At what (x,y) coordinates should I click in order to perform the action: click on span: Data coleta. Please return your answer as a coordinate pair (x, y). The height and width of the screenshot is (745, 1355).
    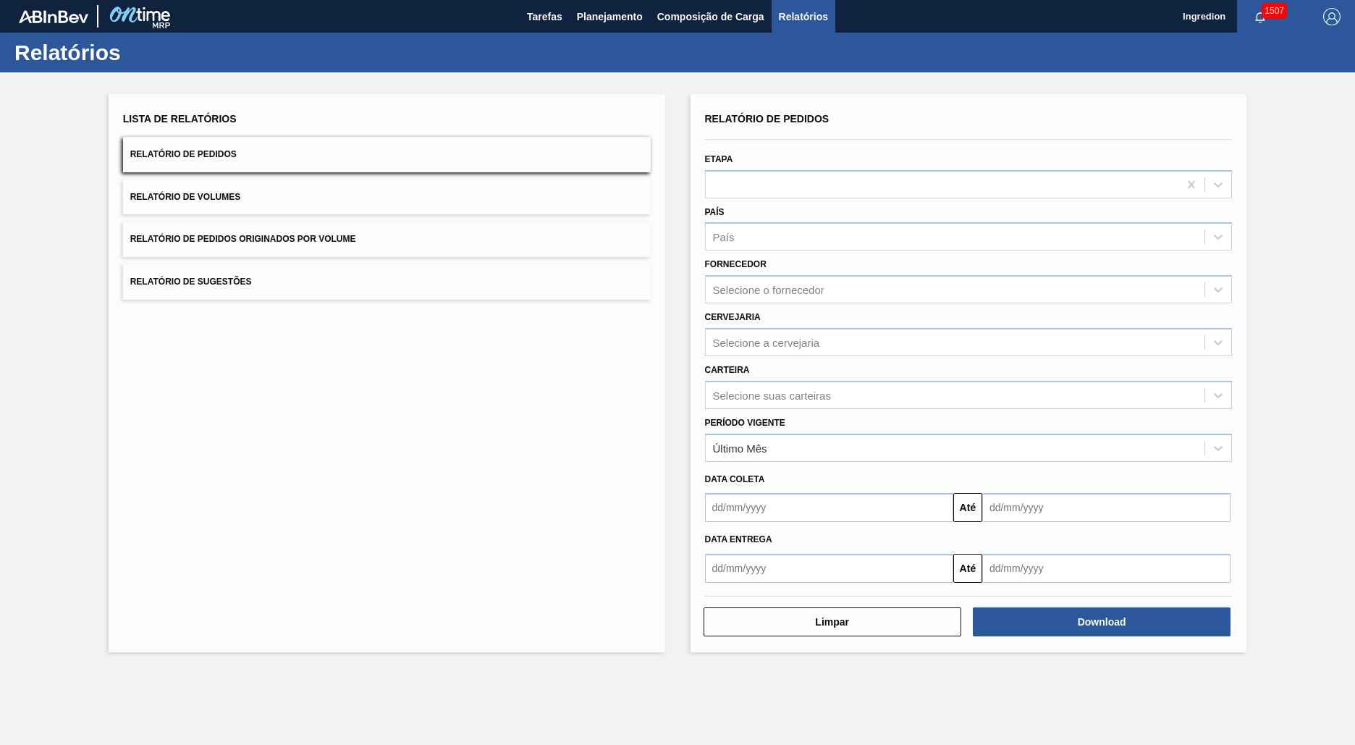
    Looking at the image, I should click on (735, 479).